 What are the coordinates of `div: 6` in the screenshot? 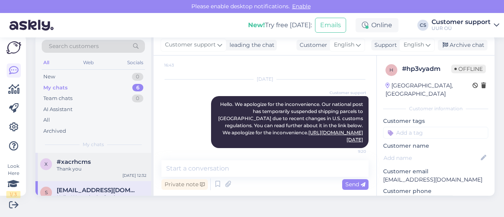 It's located at (138, 88).